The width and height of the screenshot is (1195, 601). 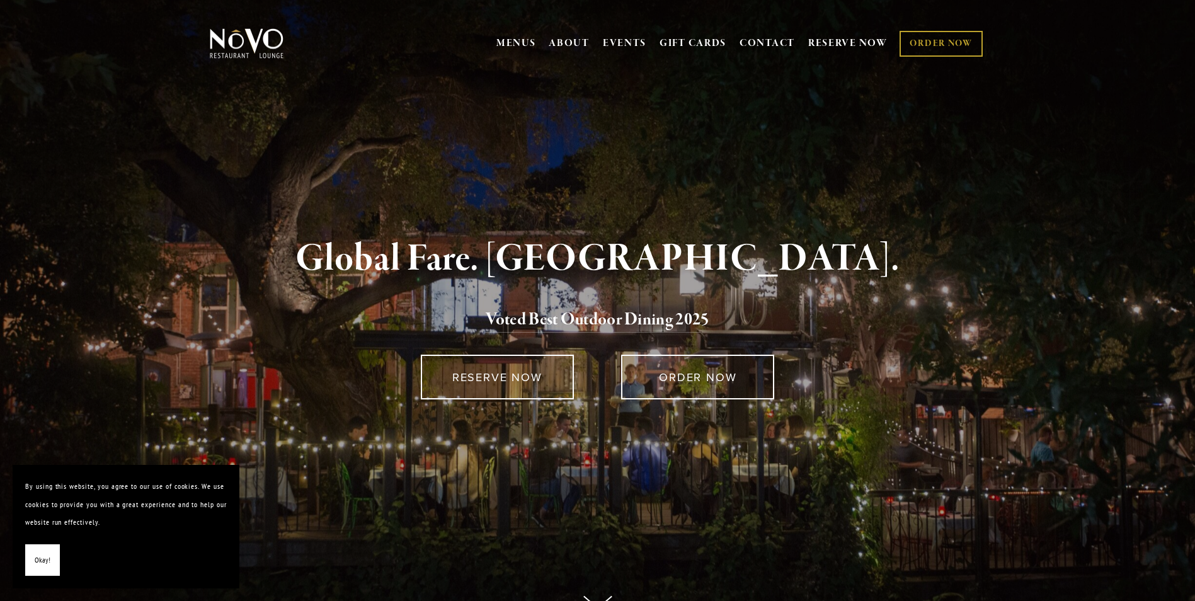 I want to click on h2: 5, so click(x=598, y=320).